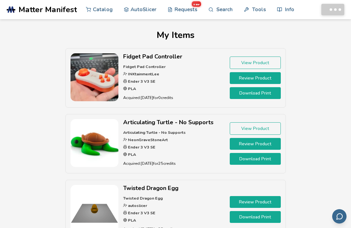 This screenshot has width=351, height=228. I want to click on span: Matter Manifest, so click(47, 10).